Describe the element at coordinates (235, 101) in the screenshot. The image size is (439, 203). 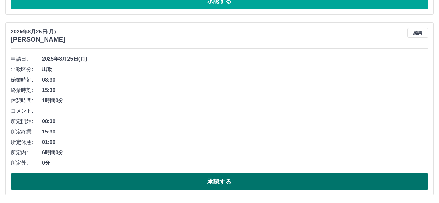
I see `span: 1時間0分` at that location.